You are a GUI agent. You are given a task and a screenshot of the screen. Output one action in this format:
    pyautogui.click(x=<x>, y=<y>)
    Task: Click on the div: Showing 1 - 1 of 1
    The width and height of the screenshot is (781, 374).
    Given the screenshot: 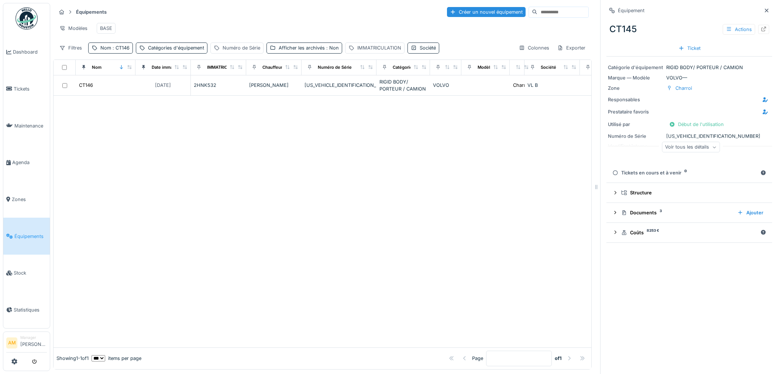 What is the action you would take?
    pyautogui.click(x=72, y=358)
    